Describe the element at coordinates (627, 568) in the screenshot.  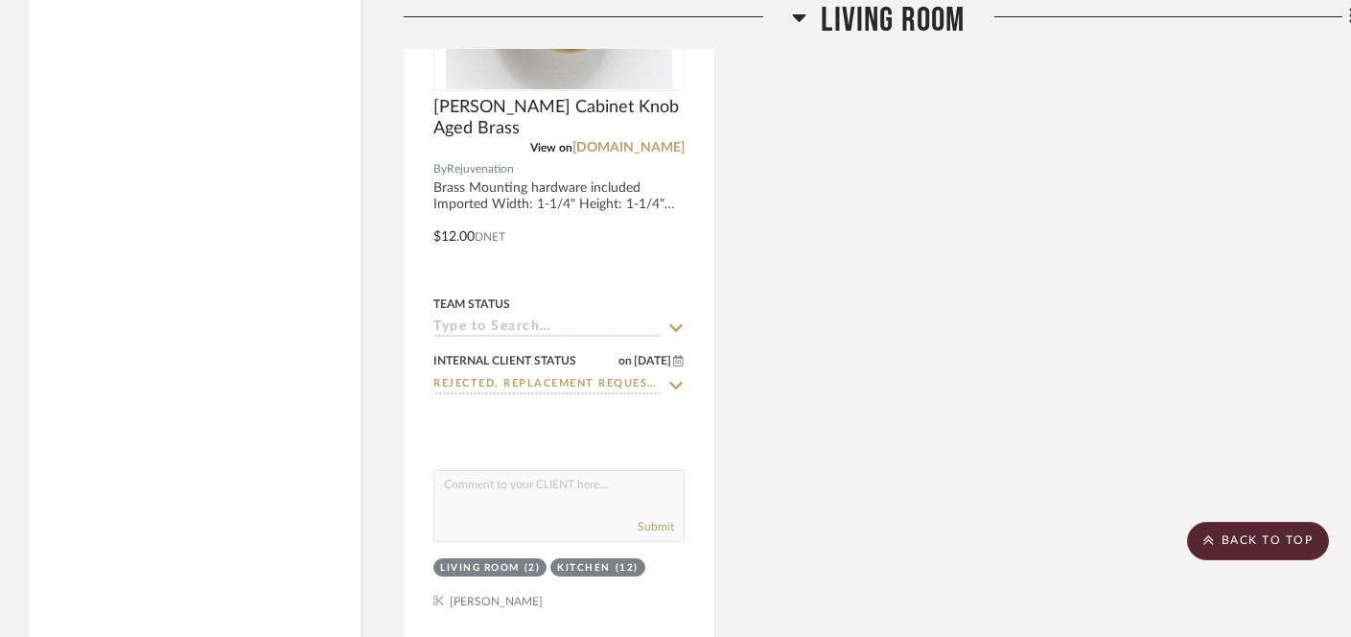
I see `div: (12)` at that location.